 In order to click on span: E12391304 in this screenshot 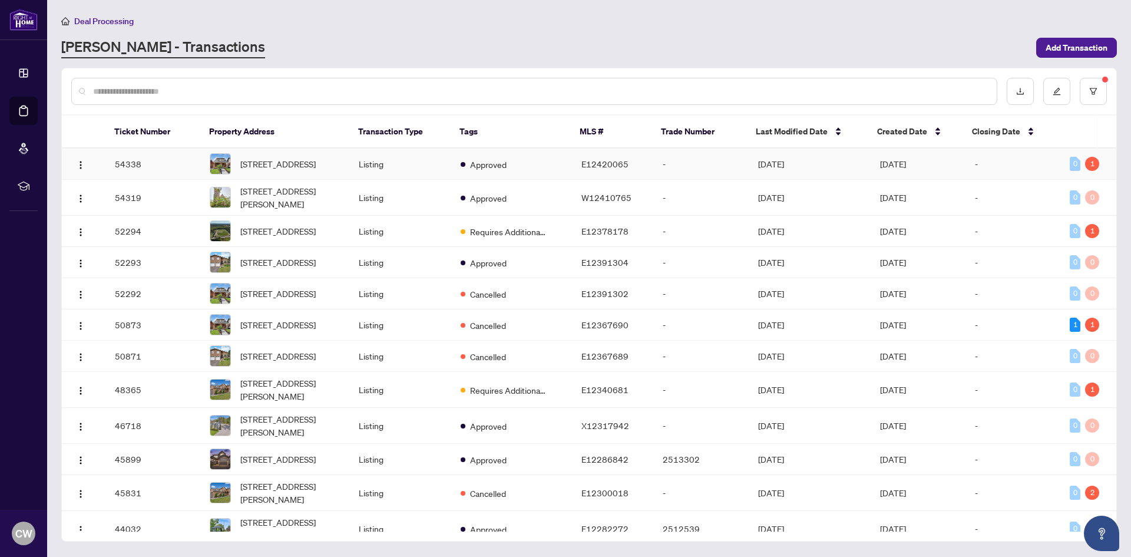, I will do `click(605, 262)`.